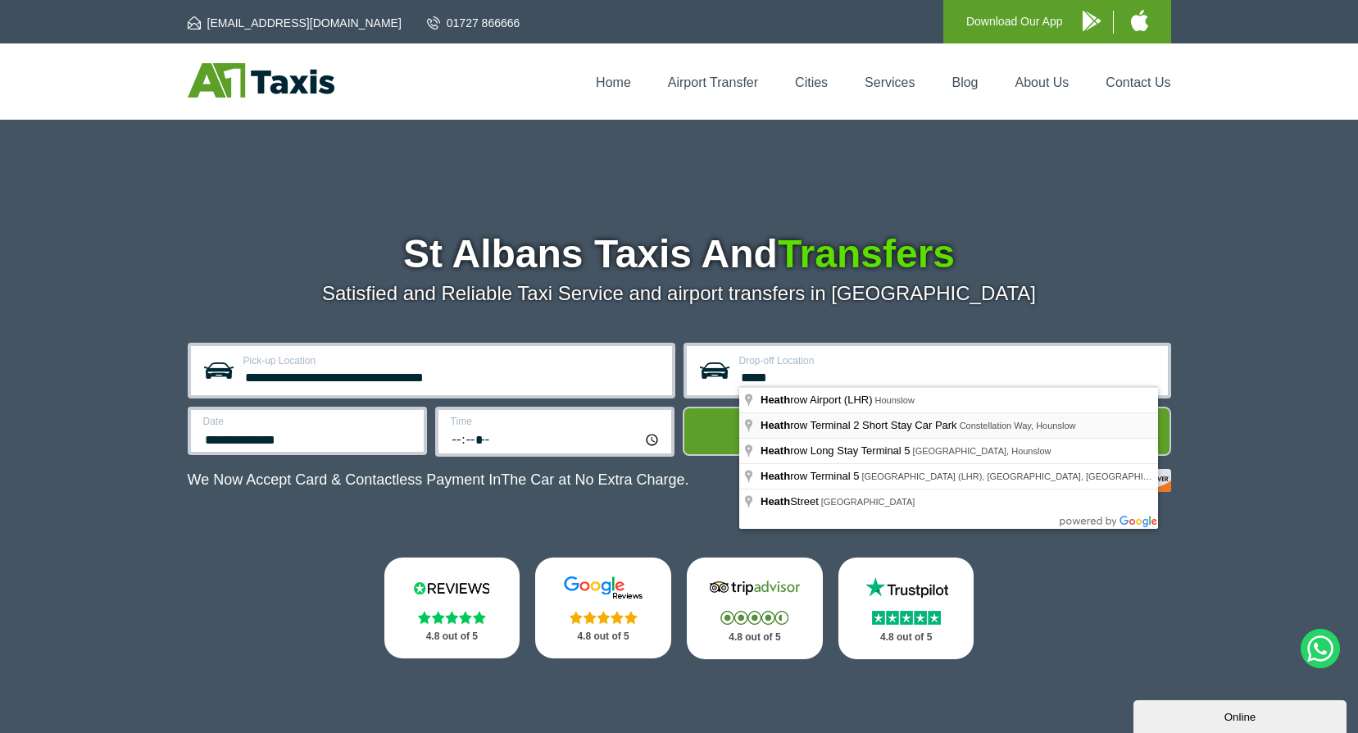 The image size is (1358, 733). What do you see at coordinates (837, 450) in the screenshot?
I see `span: row Long Stay Terminal 5` at bounding box center [837, 450].